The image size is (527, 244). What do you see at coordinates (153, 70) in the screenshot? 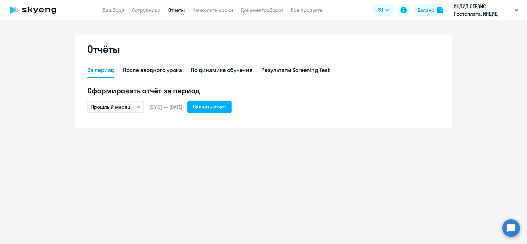
I see `div: После вводного урока` at bounding box center [153, 70].